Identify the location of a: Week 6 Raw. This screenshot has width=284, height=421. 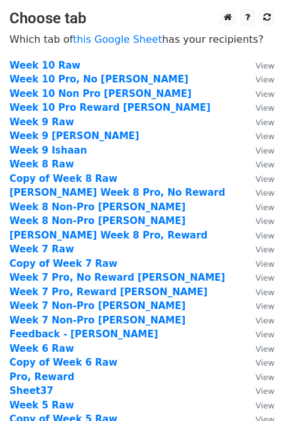
(41, 348).